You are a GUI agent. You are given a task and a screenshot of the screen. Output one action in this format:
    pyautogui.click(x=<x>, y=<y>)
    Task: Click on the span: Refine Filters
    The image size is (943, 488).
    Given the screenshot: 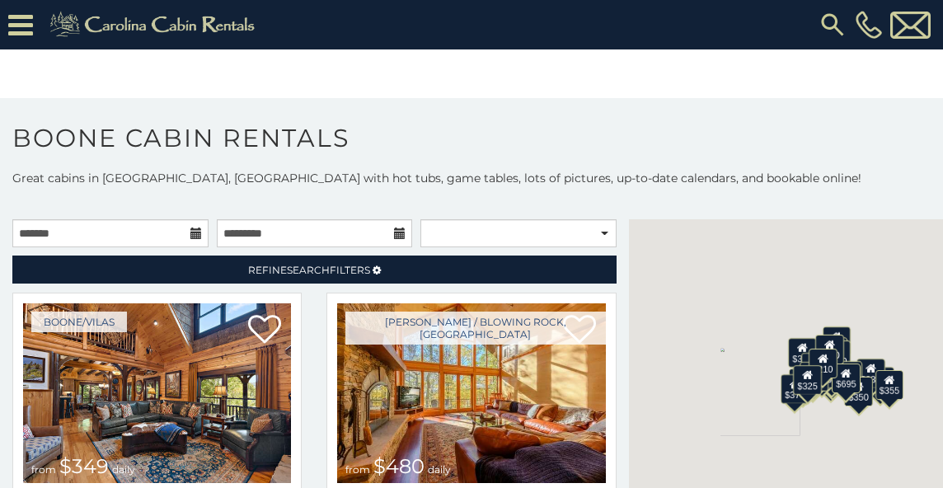 What is the action you would take?
    pyautogui.click(x=309, y=270)
    